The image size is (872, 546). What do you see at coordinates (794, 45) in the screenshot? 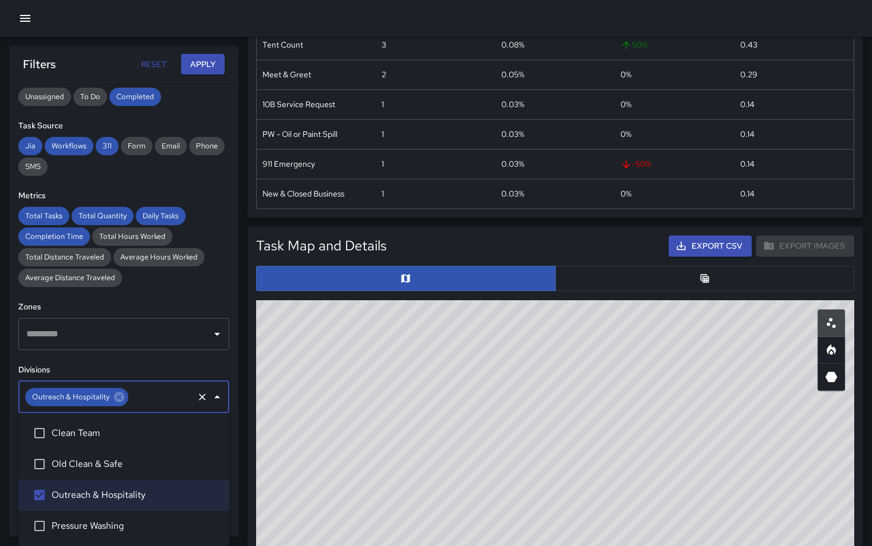
I see `div: 0.43` at bounding box center [794, 45].